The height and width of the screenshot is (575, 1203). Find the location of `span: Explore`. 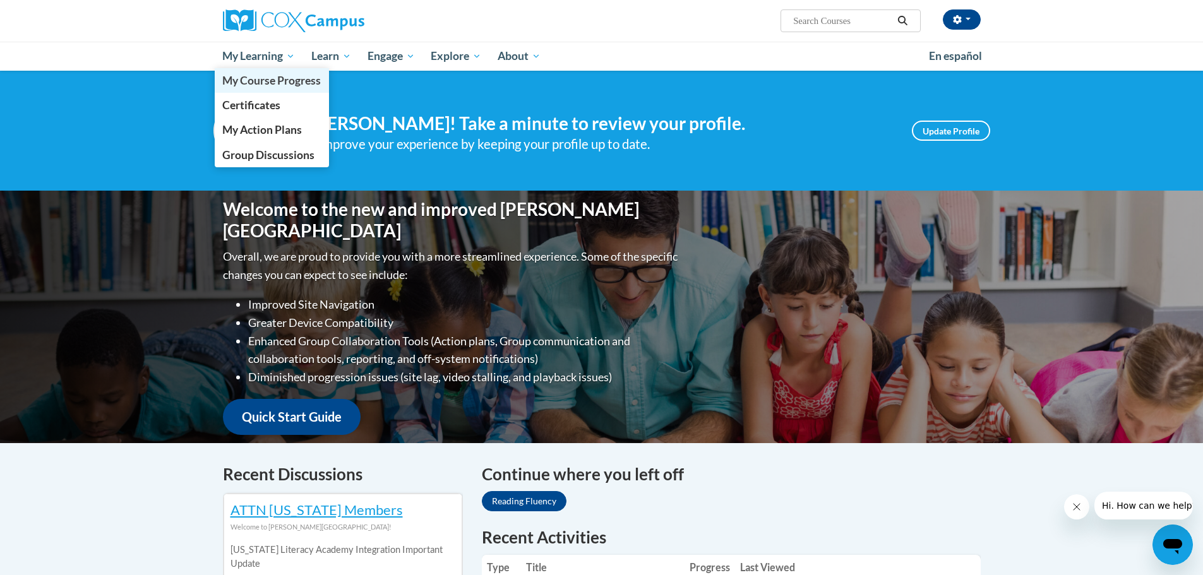

span: Explore is located at coordinates (456, 56).